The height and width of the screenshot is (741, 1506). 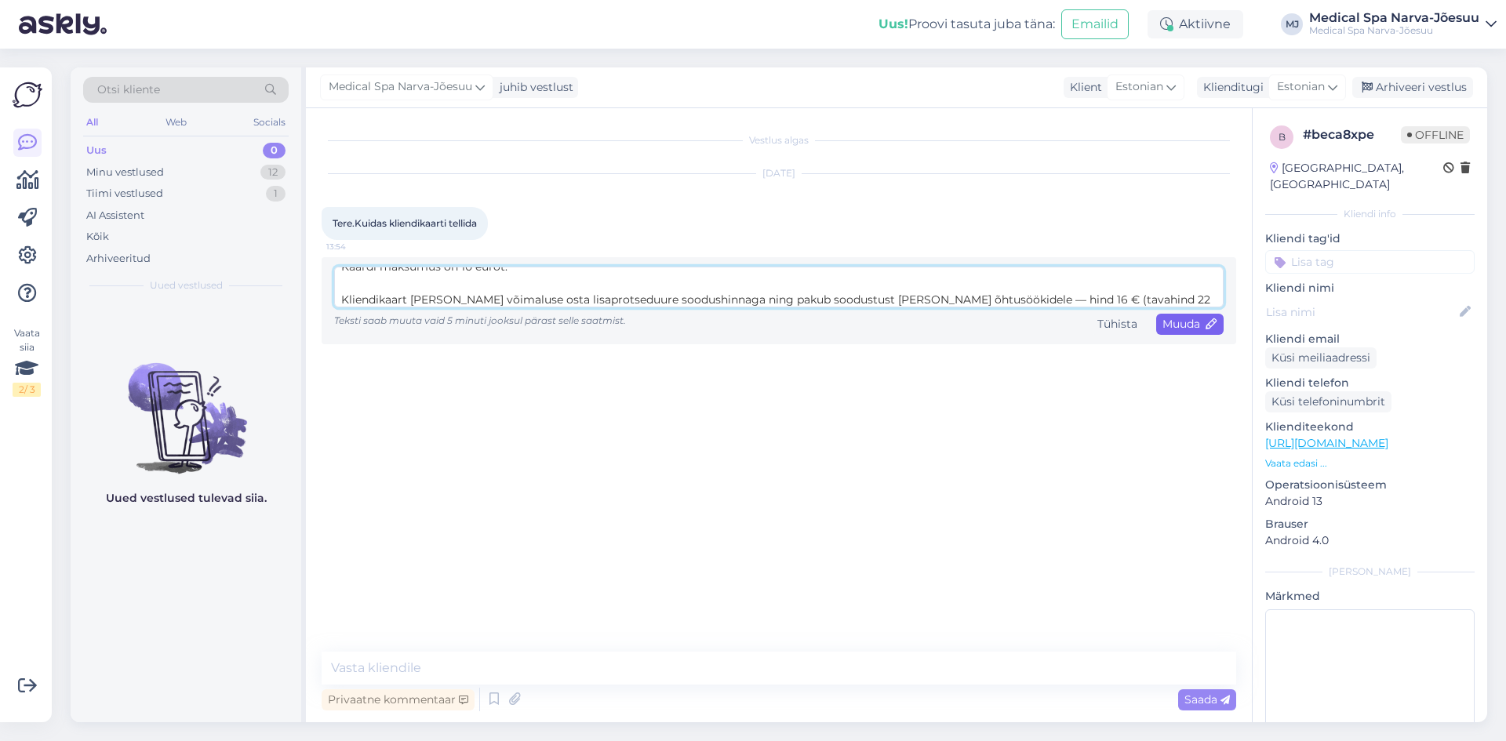 What do you see at coordinates (274, 151) in the screenshot?
I see `div: 0` at bounding box center [274, 151].